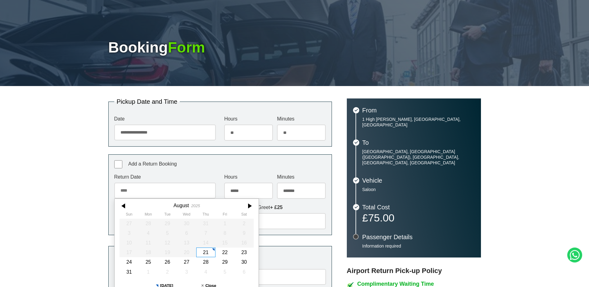 This screenshot has height=287, width=589. What do you see at coordinates (418, 207) in the screenshot?
I see `h3: Total Cost` at bounding box center [418, 207].